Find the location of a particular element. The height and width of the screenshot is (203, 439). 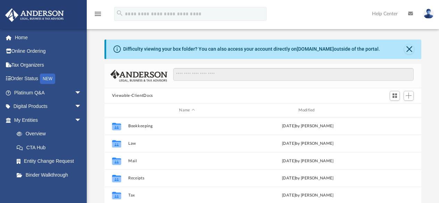

a: Tax Organizers is located at coordinates (48, 65).